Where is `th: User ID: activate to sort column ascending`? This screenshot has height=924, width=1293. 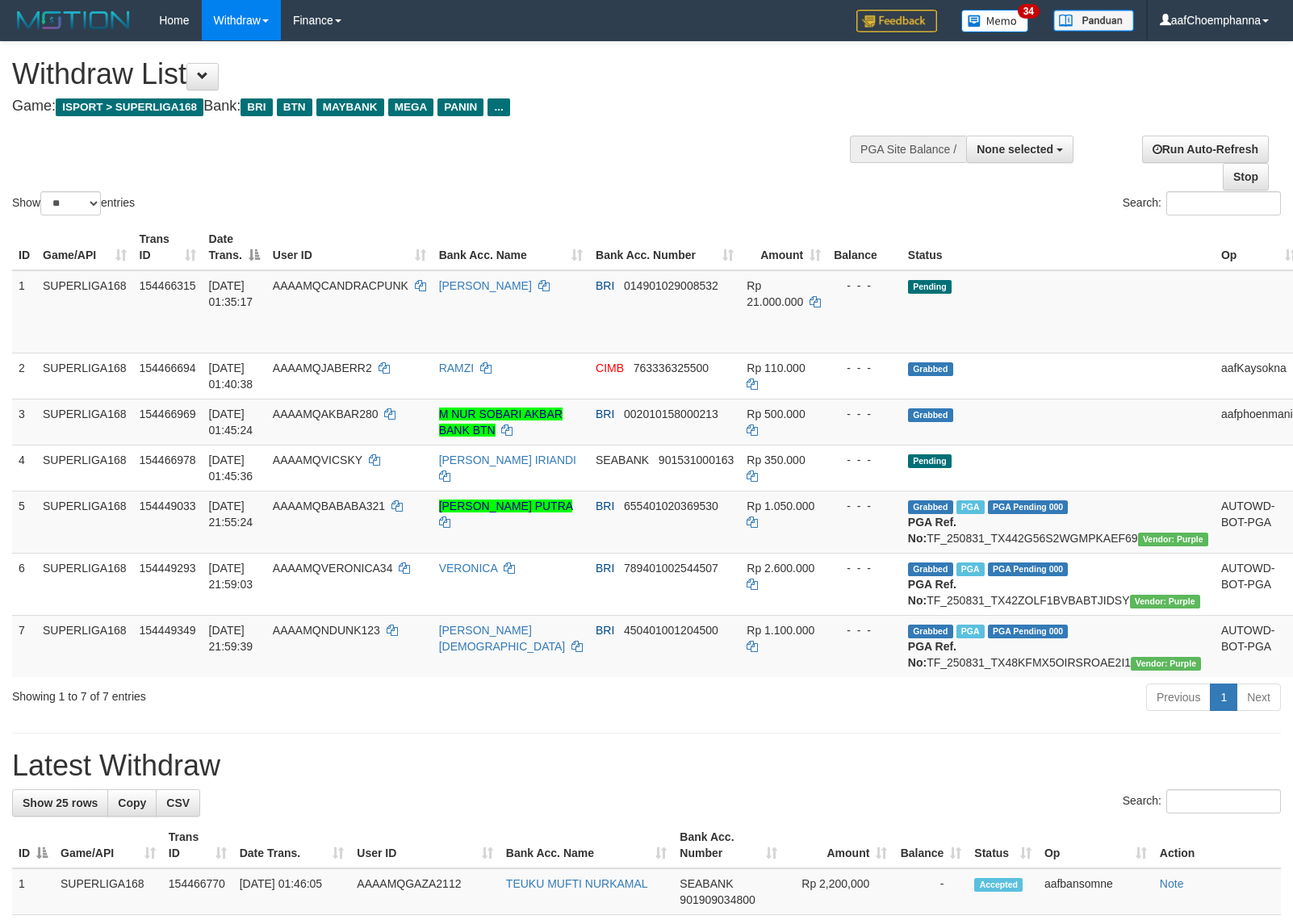
th: User ID: activate to sort column ascending is located at coordinates (424, 845).